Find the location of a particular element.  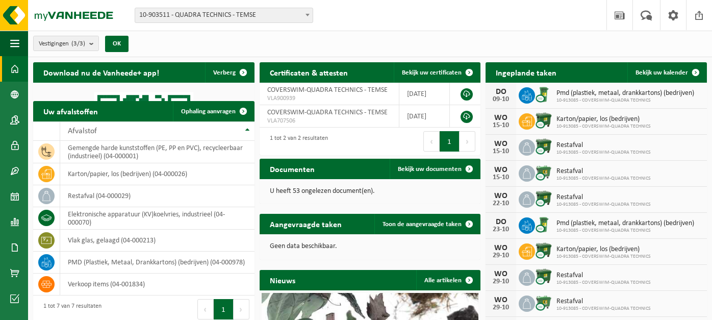

div: 09-10 is located at coordinates (501, 99).